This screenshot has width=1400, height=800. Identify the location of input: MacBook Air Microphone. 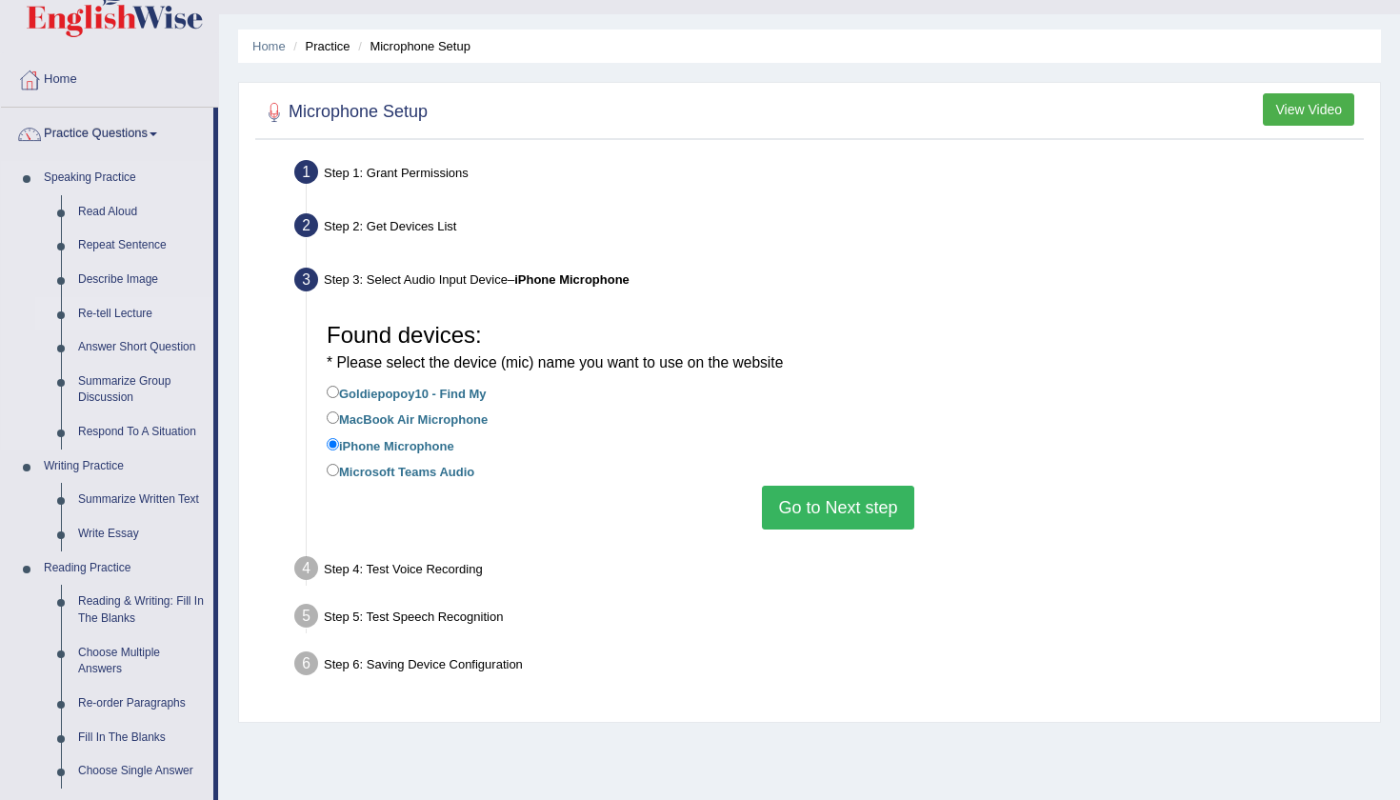
(332, 417).